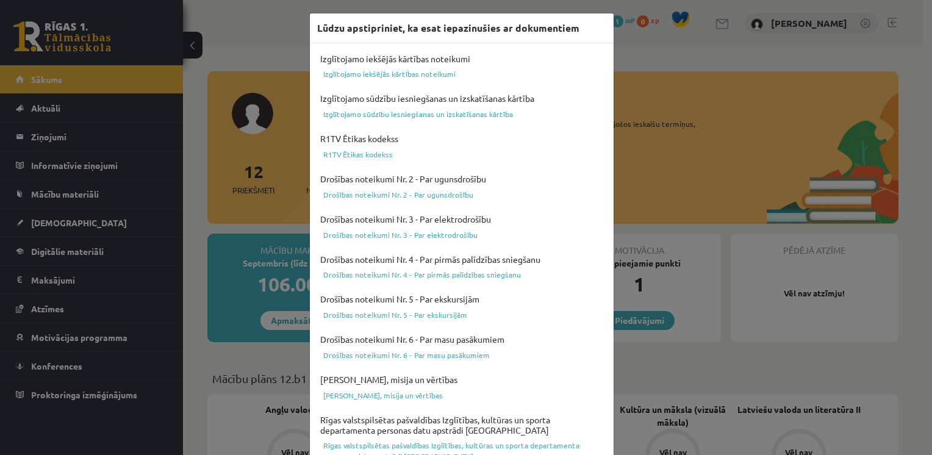 This screenshot has height=455, width=932. What do you see at coordinates (462, 154) in the screenshot?
I see `a: R1TV Ētikas kodekss` at bounding box center [462, 154].